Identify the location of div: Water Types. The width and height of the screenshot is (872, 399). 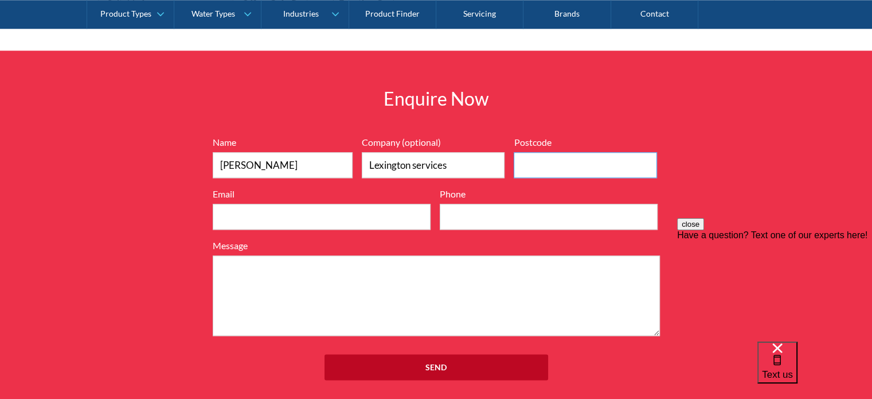
(213, 14).